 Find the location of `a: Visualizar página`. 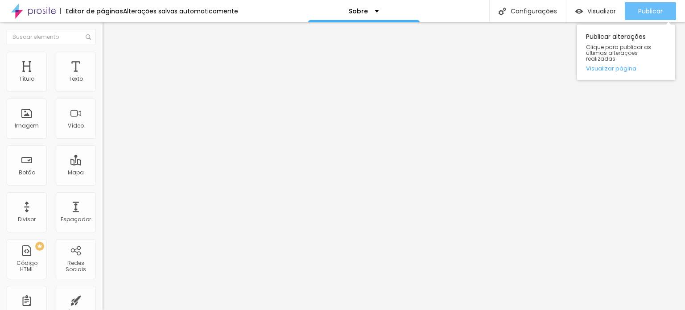

a: Visualizar página is located at coordinates (626, 68).